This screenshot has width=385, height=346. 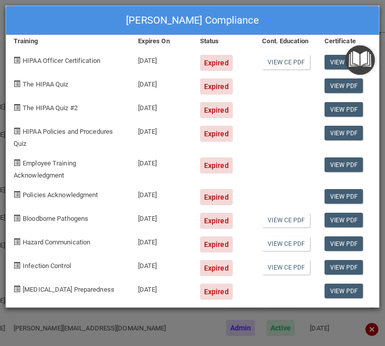 I want to click on div: Expires On, so click(x=161, y=41).